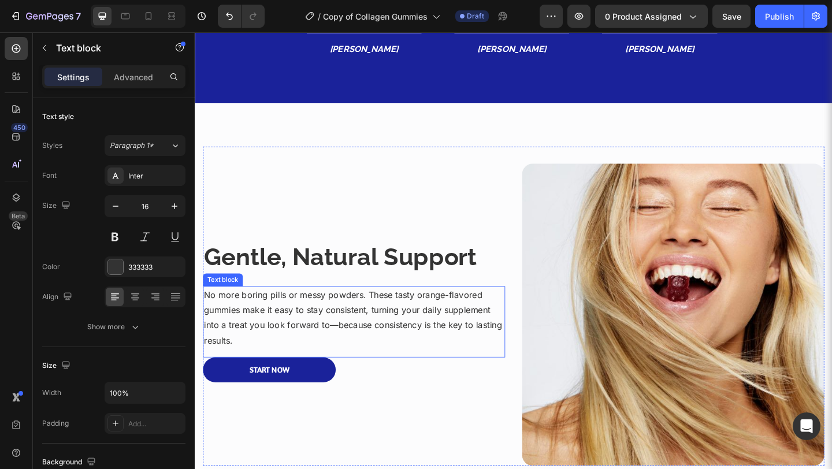 The image size is (832, 469). Describe the element at coordinates (78, 16) in the screenshot. I see `p: 7` at that location.